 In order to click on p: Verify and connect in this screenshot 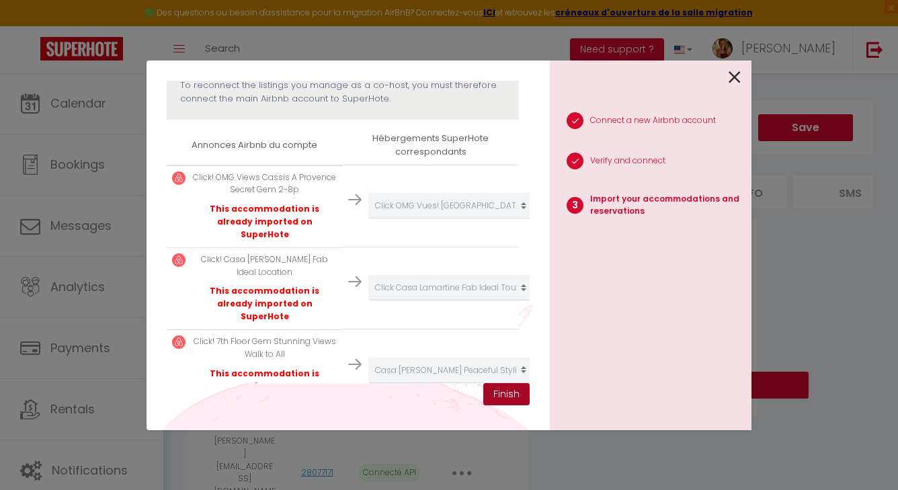, I will do `click(628, 161)`.